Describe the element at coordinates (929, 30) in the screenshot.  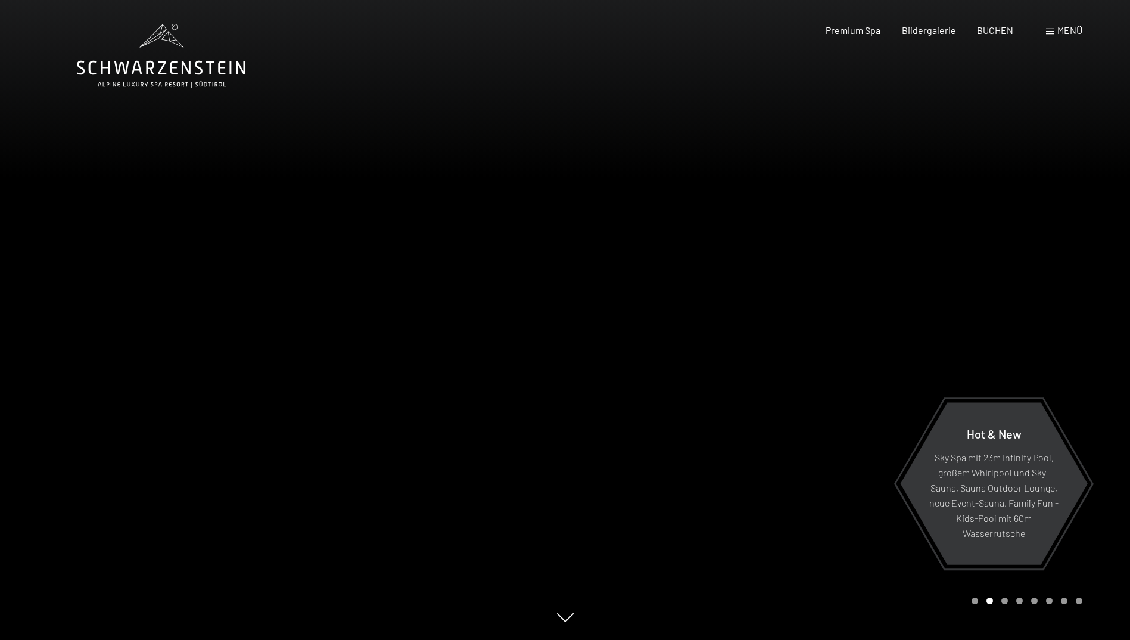
I see `a: Bildergalerie` at that location.